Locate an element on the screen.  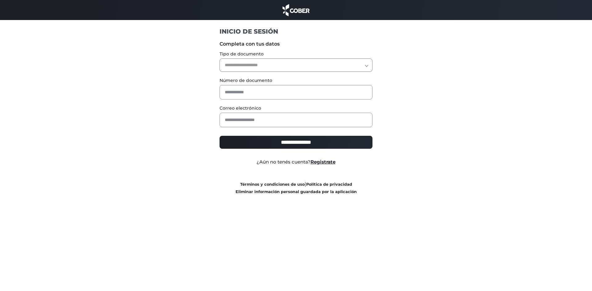
a: Política de privacidad is located at coordinates (329, 184).